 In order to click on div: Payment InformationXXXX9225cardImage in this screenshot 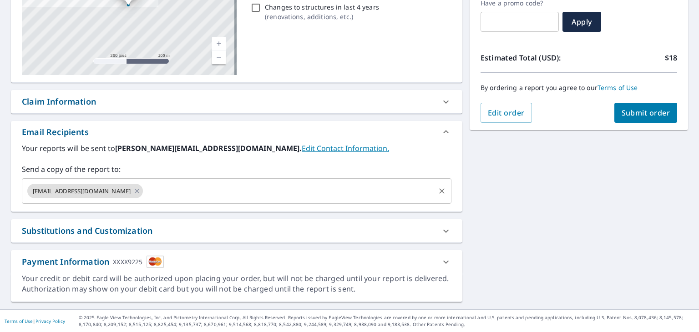, I will do `click(237, 262)`.